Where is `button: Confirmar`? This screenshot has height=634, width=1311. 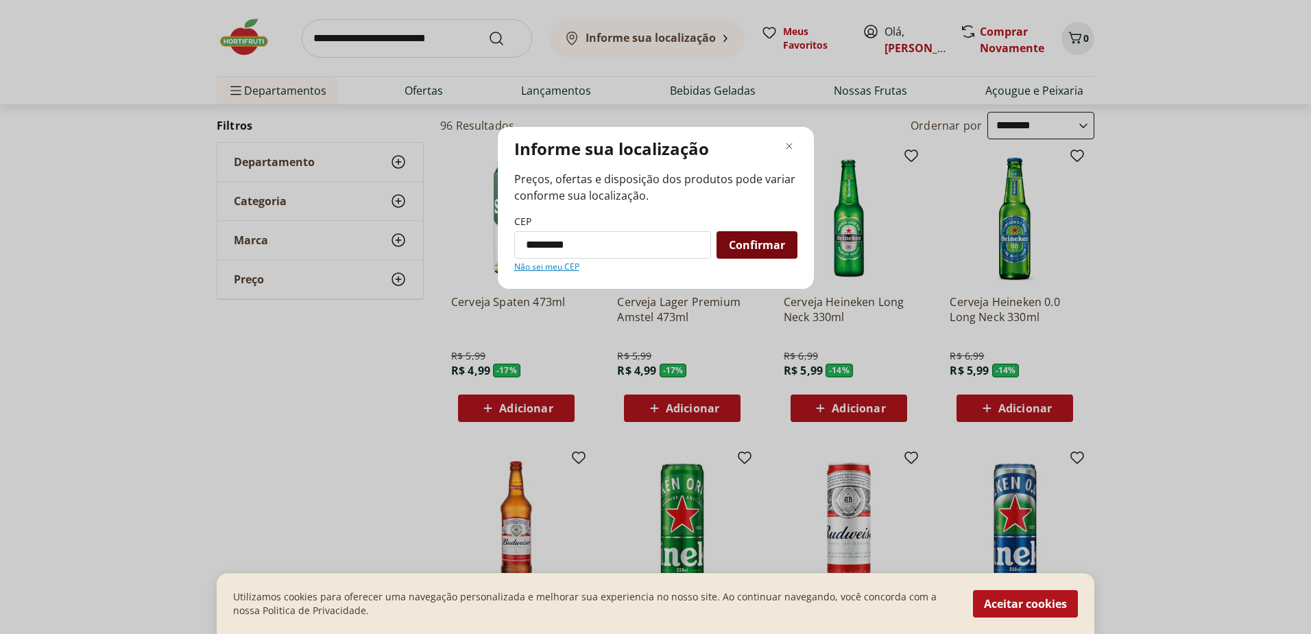 button: Confirmar is located at coordinates (757, 245).